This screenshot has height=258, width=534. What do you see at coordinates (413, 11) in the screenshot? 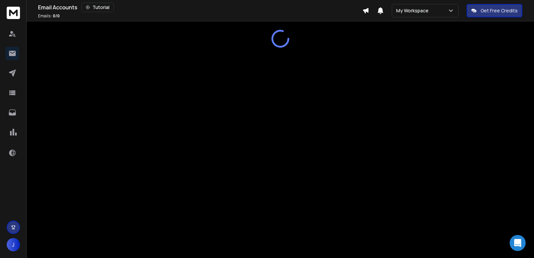
I see `p: My Workspace` at bounding box center [413, 11].